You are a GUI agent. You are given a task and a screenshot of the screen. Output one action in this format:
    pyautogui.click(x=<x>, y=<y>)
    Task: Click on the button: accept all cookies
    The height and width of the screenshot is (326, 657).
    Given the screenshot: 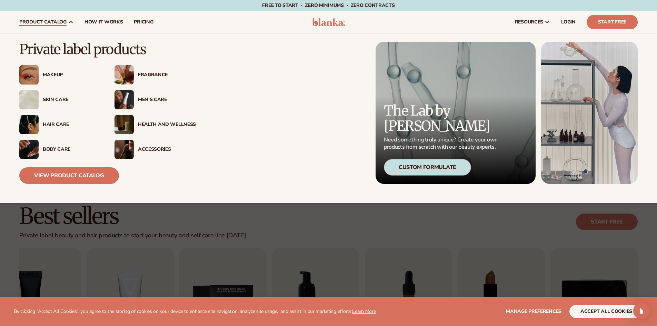 What is the action you would take?
    pyautogui.click(x=607, y=312)
    